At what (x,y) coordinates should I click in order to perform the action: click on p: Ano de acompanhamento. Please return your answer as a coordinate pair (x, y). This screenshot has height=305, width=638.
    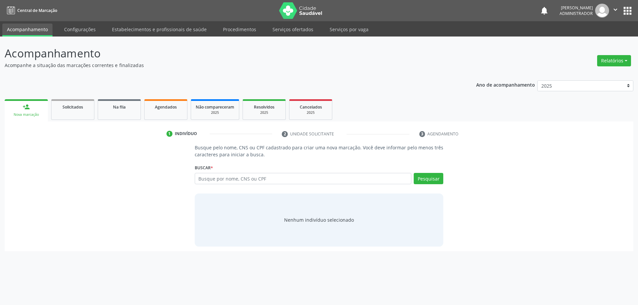
    Looking at the image, I should click on (505, 84).